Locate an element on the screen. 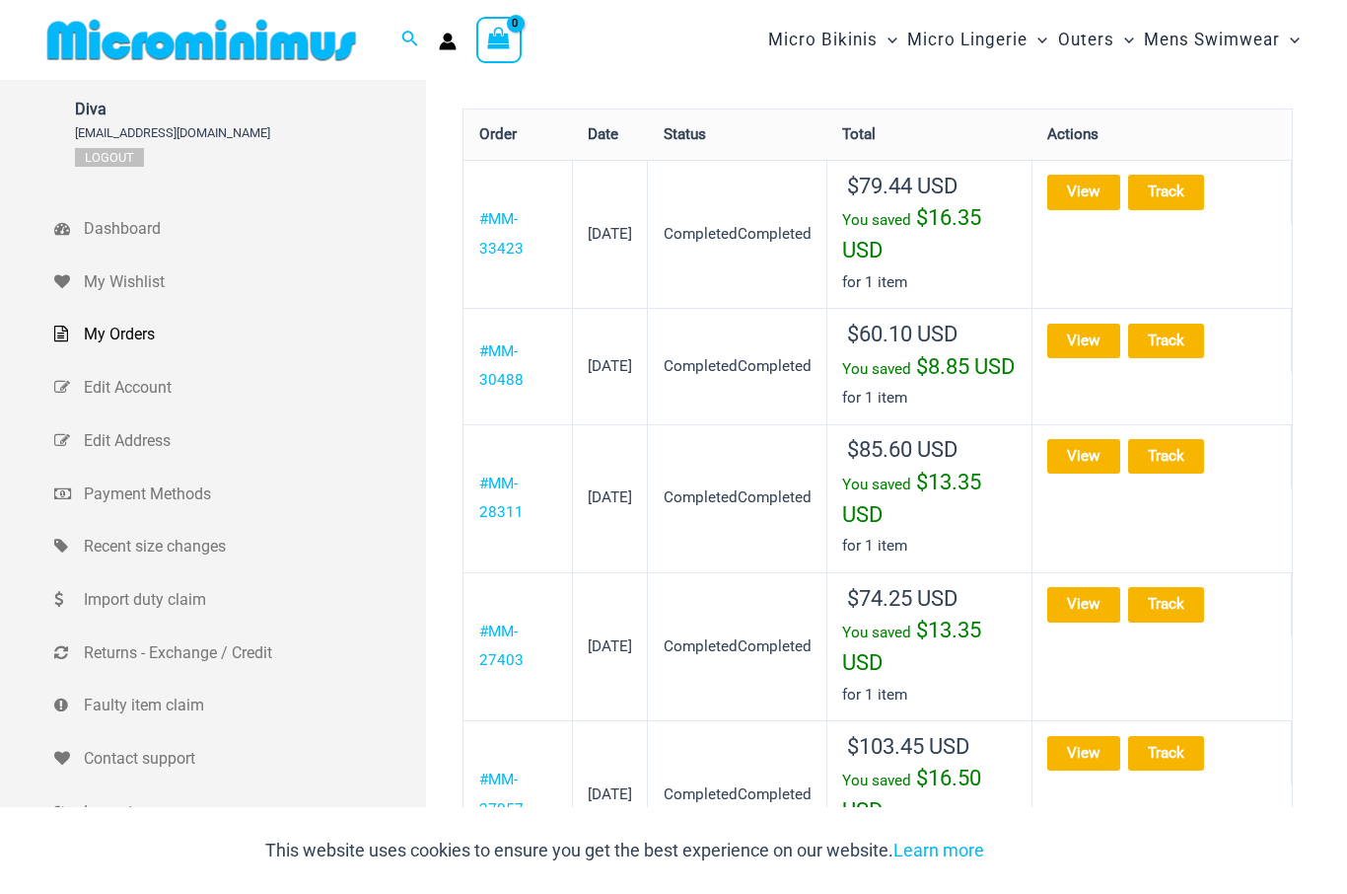  span: Import duty claim is located at coordinates (253, 600).